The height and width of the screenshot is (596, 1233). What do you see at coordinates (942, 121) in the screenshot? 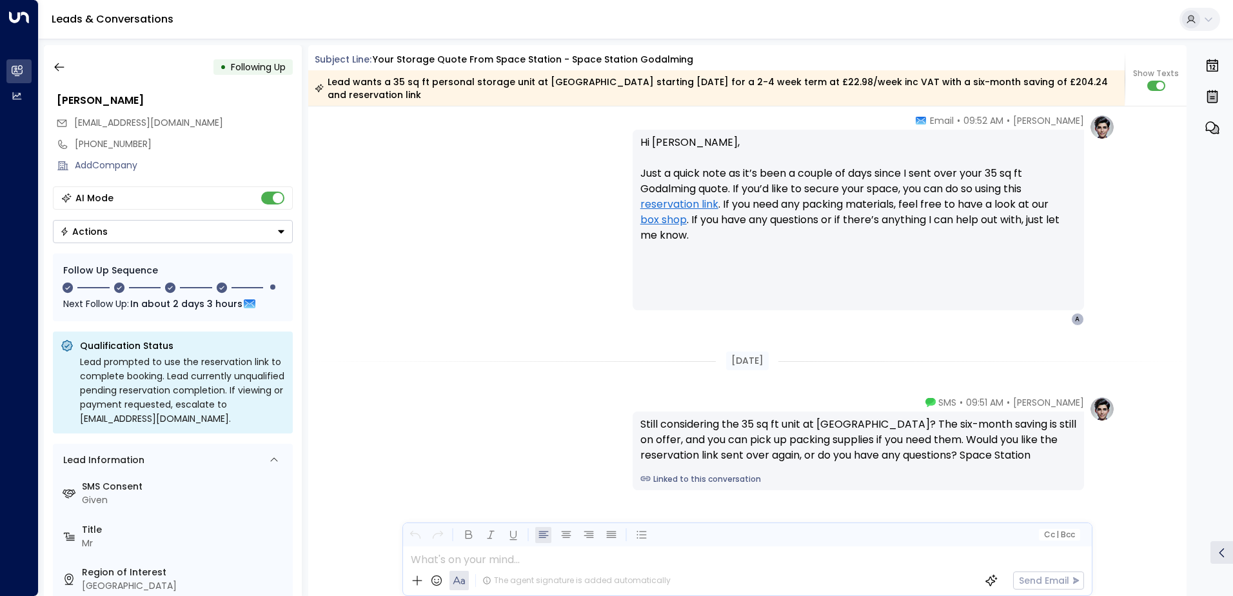
I see `span: Email` at bounding box center [942, 121].